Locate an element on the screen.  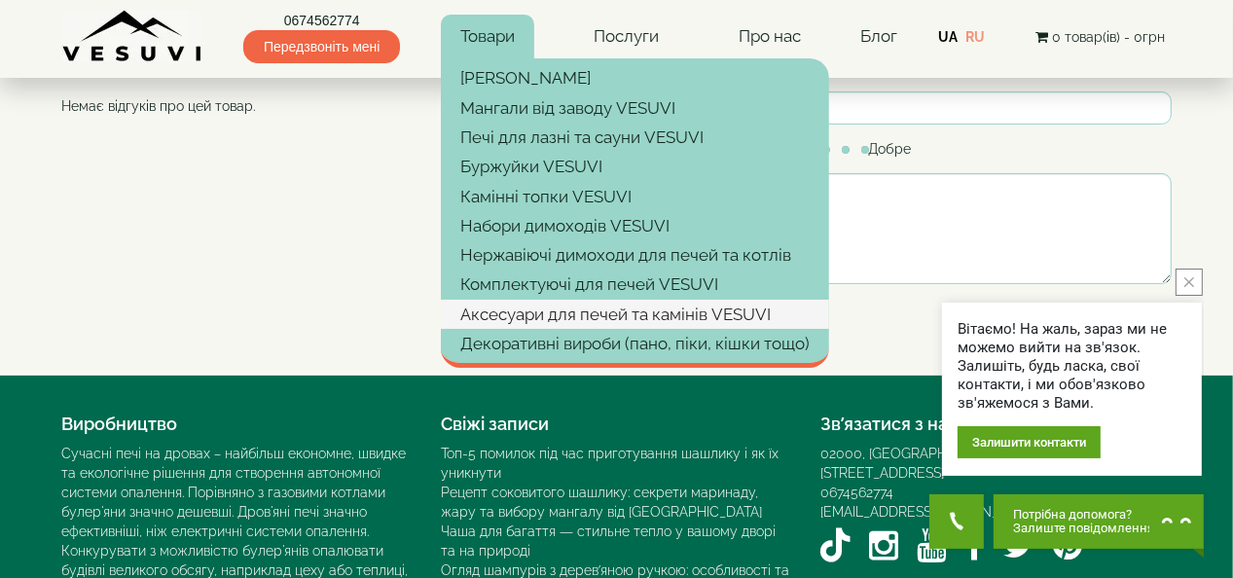
a: Нержавіючі димоходи для печей та котлів is located at coordinates (635, 255).